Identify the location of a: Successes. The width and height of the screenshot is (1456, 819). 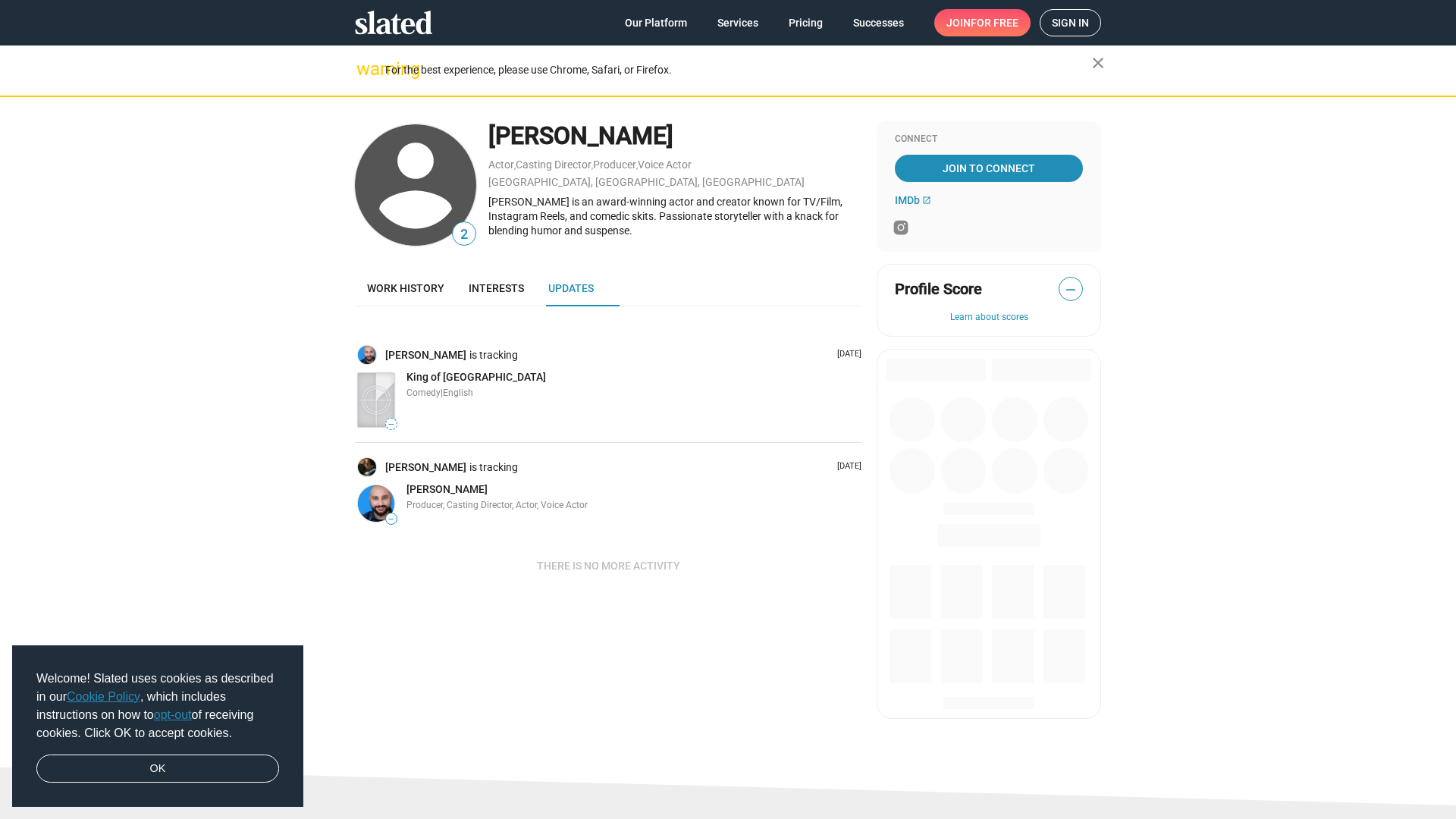
(878, 23).